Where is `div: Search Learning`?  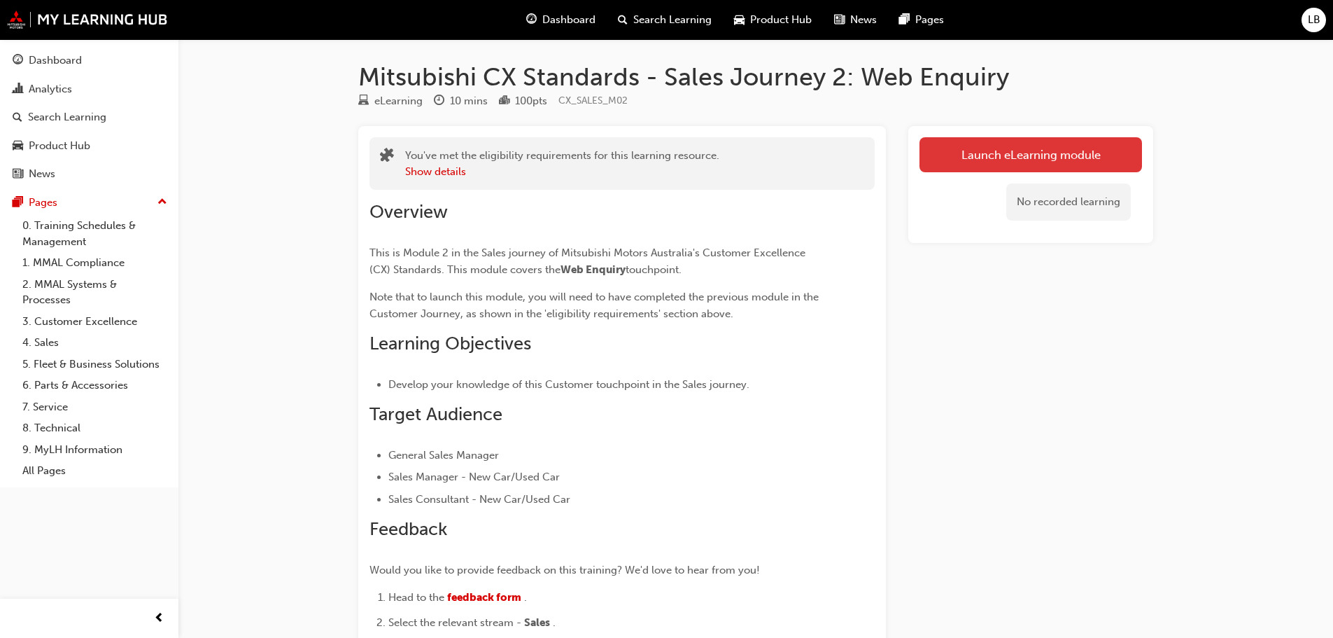
div: Search Learning is located at coordinates (67, 117).